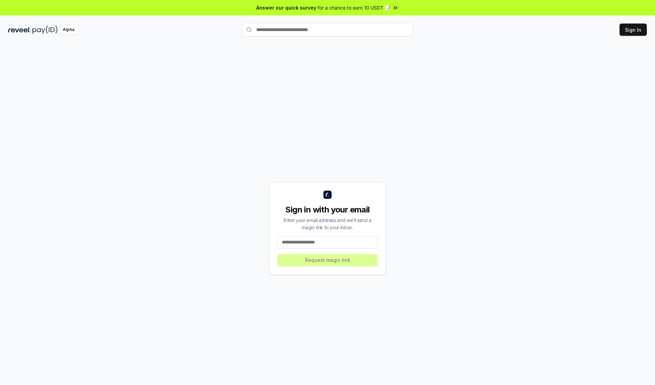 This screenshot has width=655, height=385. Describe the element at coordinates (328, 195) in the screenshot. I see `img: logo_small` at that location.